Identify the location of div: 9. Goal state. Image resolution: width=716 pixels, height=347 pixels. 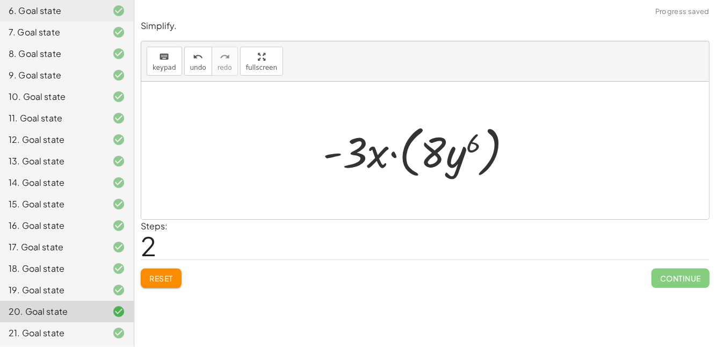
(52, 75).